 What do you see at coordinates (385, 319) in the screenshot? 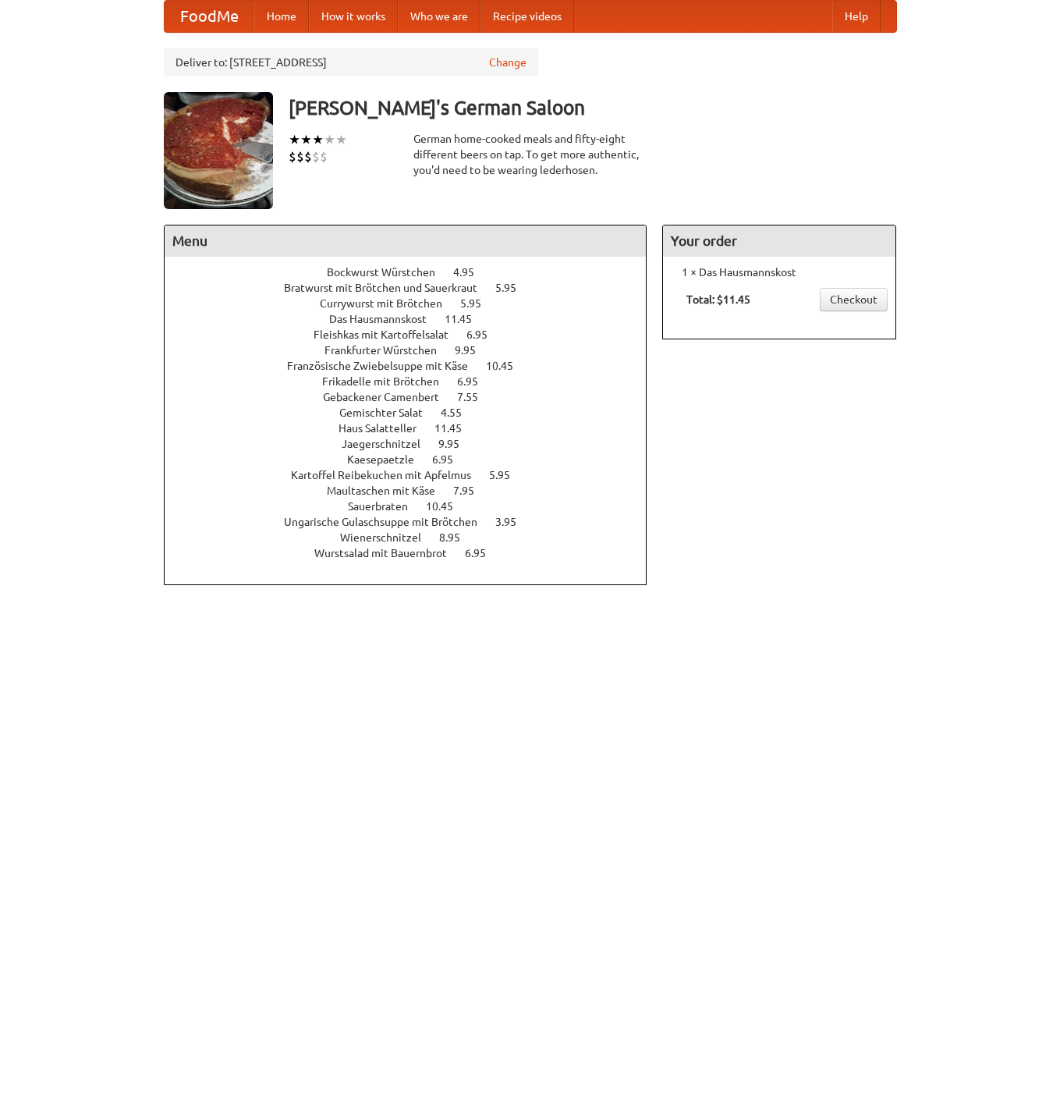
I see `span: Das Hausmannskost` at bounding box center [385, 319].